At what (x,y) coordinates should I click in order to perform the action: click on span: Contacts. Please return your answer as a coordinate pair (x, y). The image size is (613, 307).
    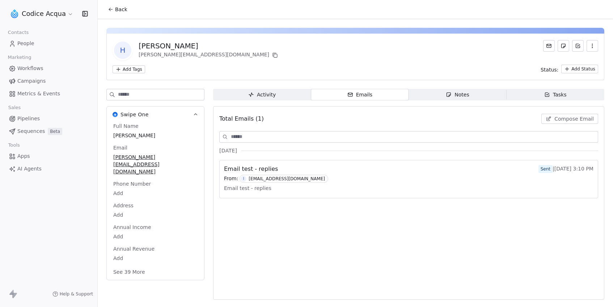
    Looking at the image, I should click on (18, 33).